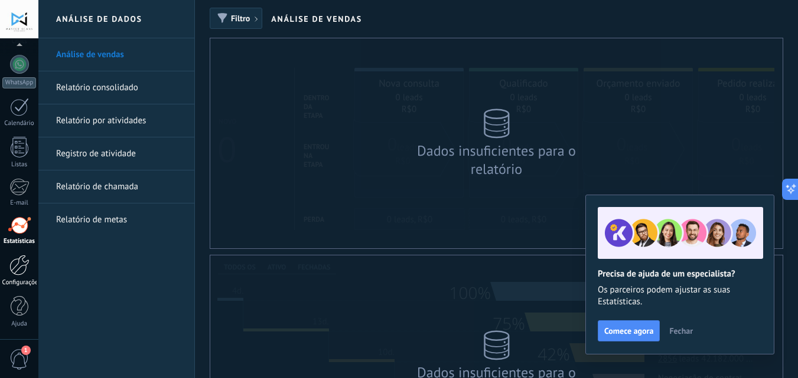 This screenshot has width=798, height=378. What do you see at coordinates (116, 121) in the screenshot?
I see `li: Relatório por atividades` at bounding box center [116, 121].